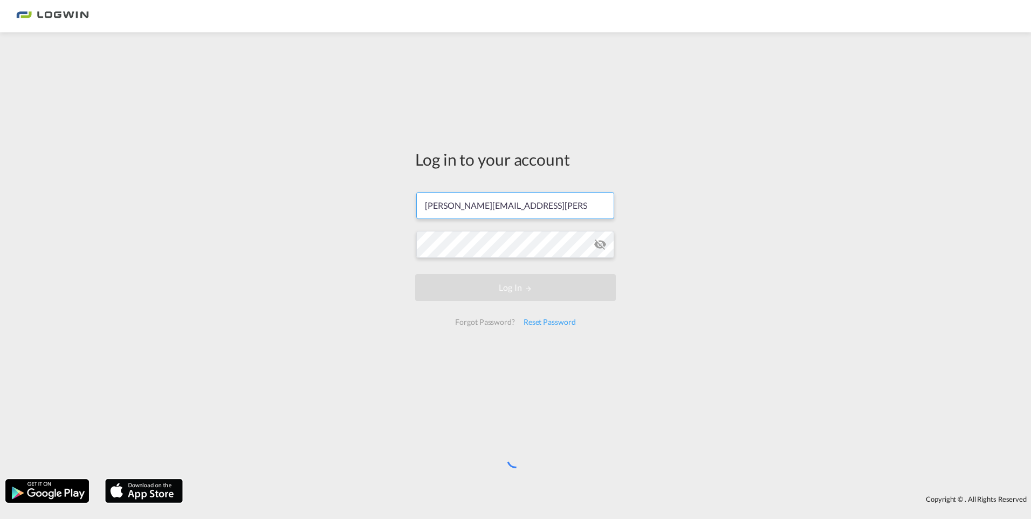  I want to click on img: google.png, so click(47, 491).